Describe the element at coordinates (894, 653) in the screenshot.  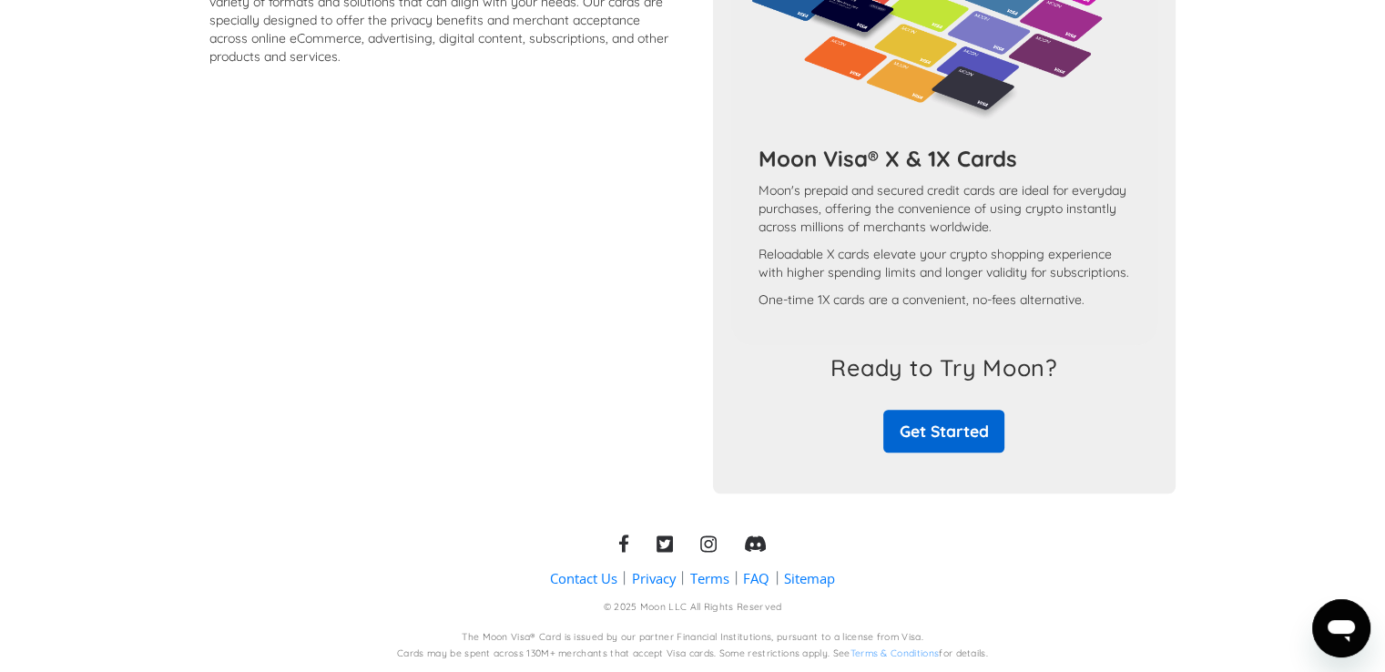
I see `a: Terms & Conditions` at that location.